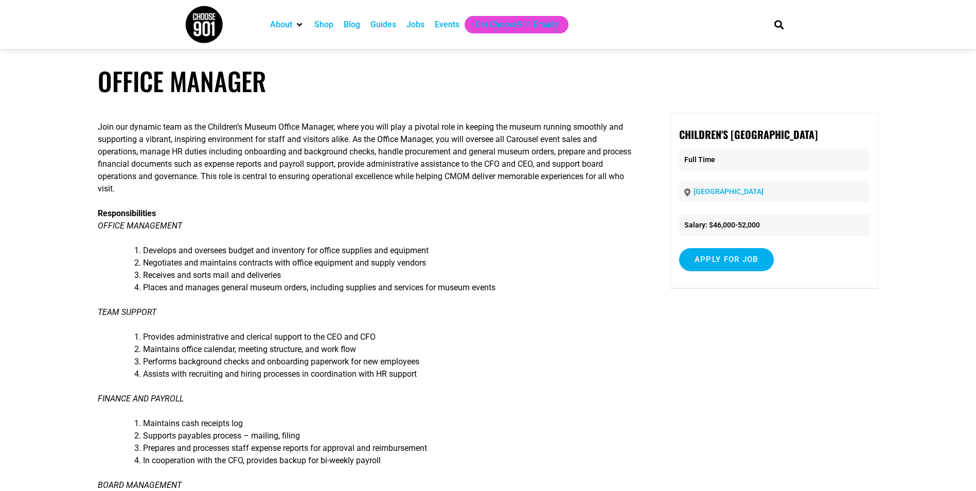 The image size is (976, 491). Describe the element at coordinates (383, 25) in the screenshot. I see `a: Guides` at that location.